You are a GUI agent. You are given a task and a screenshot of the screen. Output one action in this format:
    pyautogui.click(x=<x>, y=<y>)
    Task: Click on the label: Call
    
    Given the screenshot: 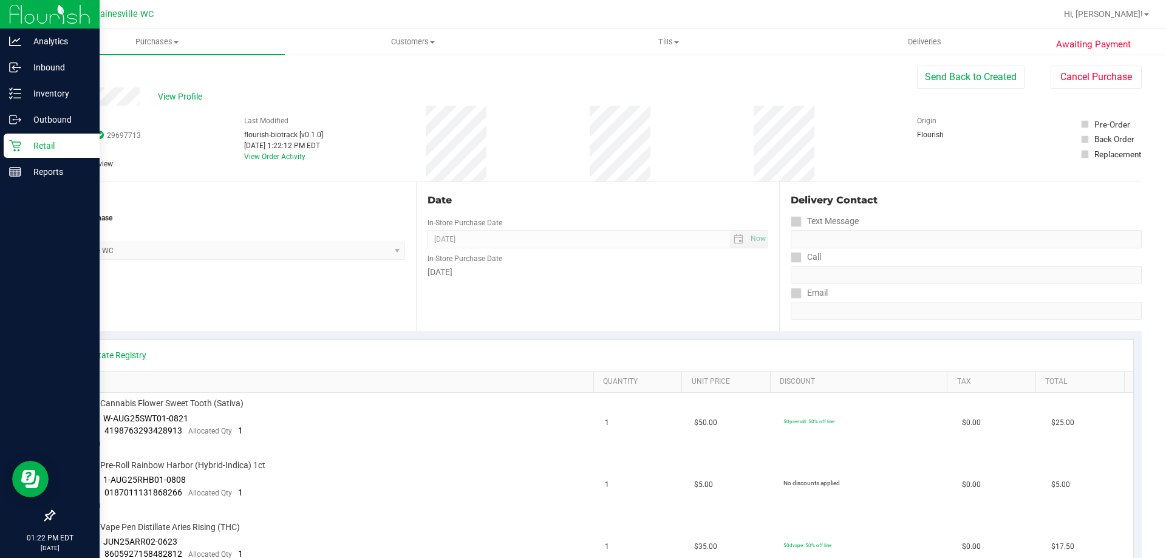 What is the action you would take?
    pyautogui.click(x=806, y=257)
    